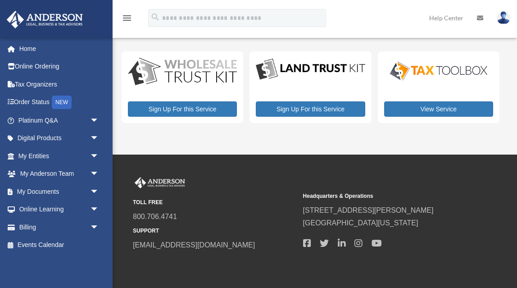  What do you see at coordinates (59, 245) in the screenshot?
I see `a: Events Calendar` at bounding box center [59, 245].